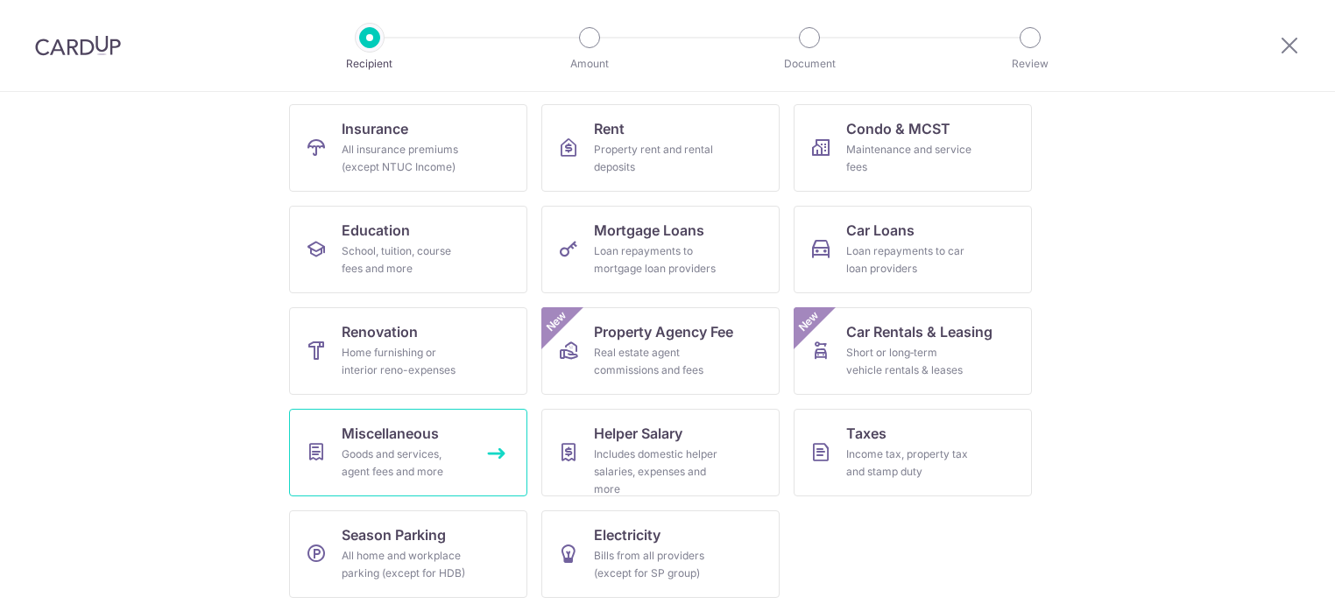 The image size is (1335, 611). Describe the element at coordinates (913, 148) in the screenshot. I see `a: Condo & MCSTMaintenance and service fees` at that location.